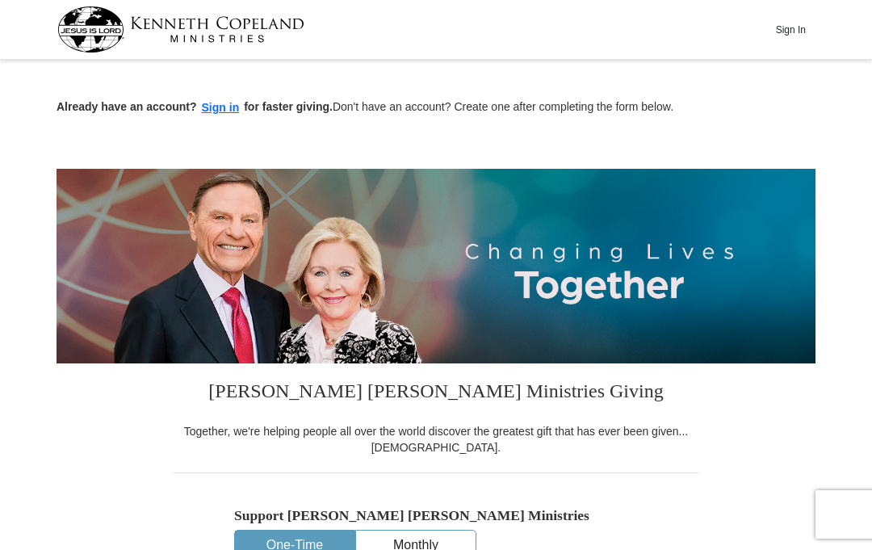 The image size is (872, 550). I want to click on img: kcm-header-logo.svg, so click(181, 29).